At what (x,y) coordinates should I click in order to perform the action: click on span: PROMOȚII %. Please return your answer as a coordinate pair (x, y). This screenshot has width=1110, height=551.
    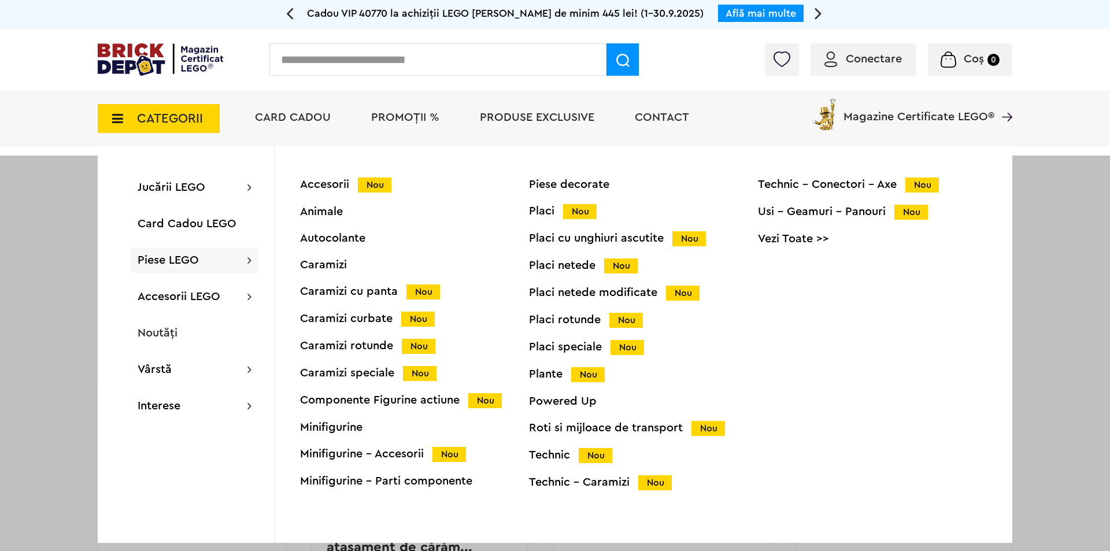
    Looking at the image, I should click on (405, 117).